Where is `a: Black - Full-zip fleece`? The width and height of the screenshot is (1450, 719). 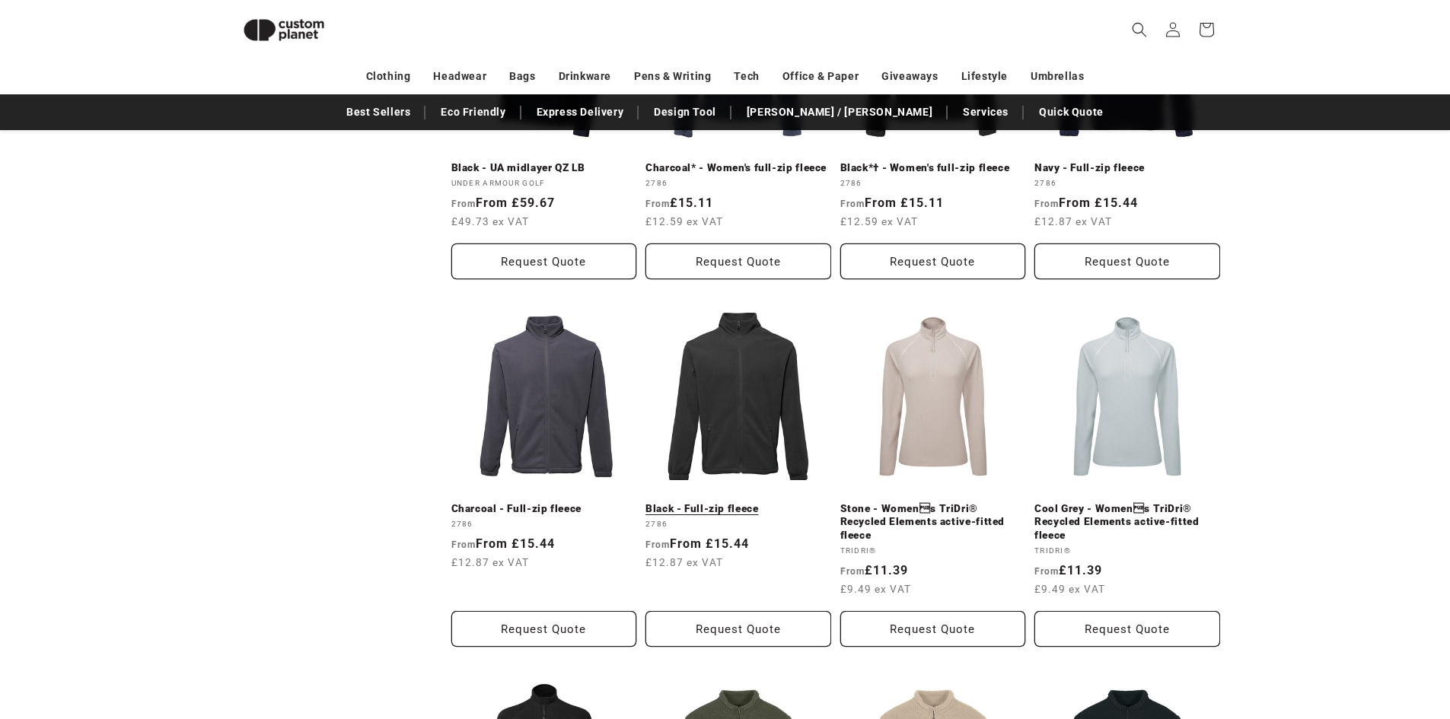 a: Black - Full-zip fleece is located at coordinates (739, 509).